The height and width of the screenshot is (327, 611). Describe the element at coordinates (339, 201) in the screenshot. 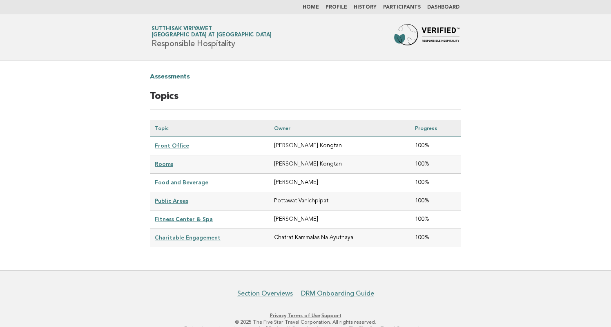

I see `td: Pottawat Vanichpipat` at that location.